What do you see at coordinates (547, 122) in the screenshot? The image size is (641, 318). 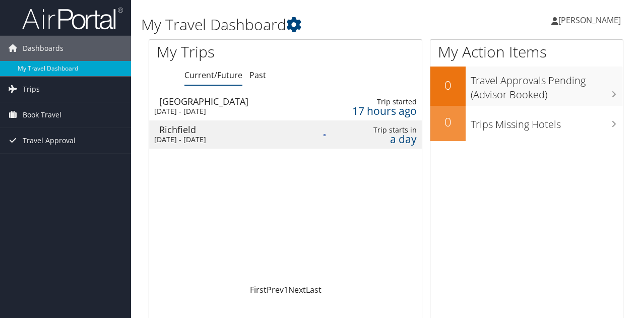 I see `h3: Trips Missing Hotels` at bounding box center [547, 122].